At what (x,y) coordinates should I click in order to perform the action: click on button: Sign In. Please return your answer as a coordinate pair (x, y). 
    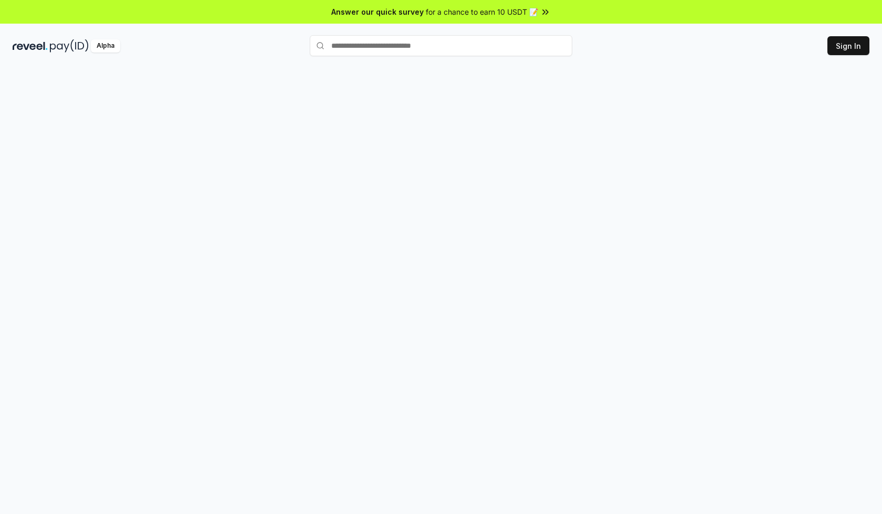
    Looking at the image, I should click on (848, 46).